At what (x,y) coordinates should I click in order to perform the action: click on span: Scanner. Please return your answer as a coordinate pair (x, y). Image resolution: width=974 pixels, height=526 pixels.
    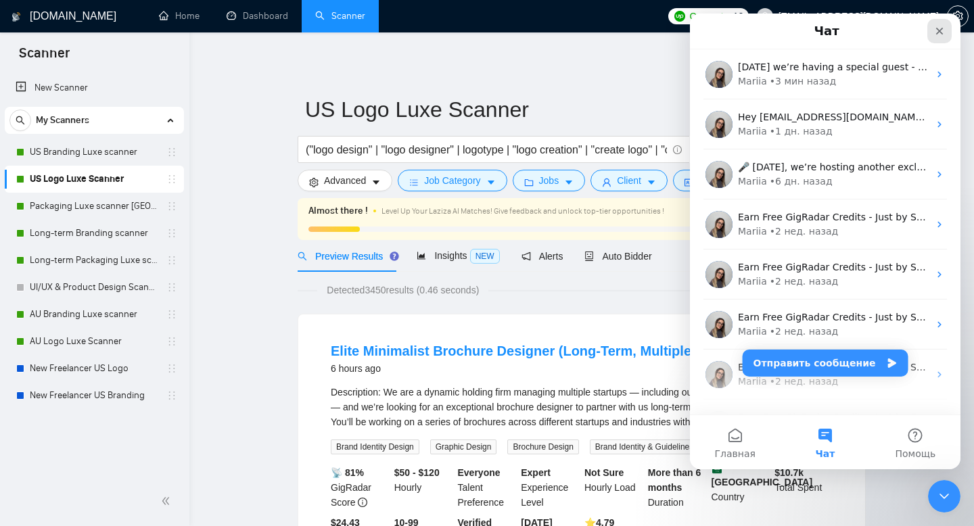
    Looking at the image, I should click on (44, 58).